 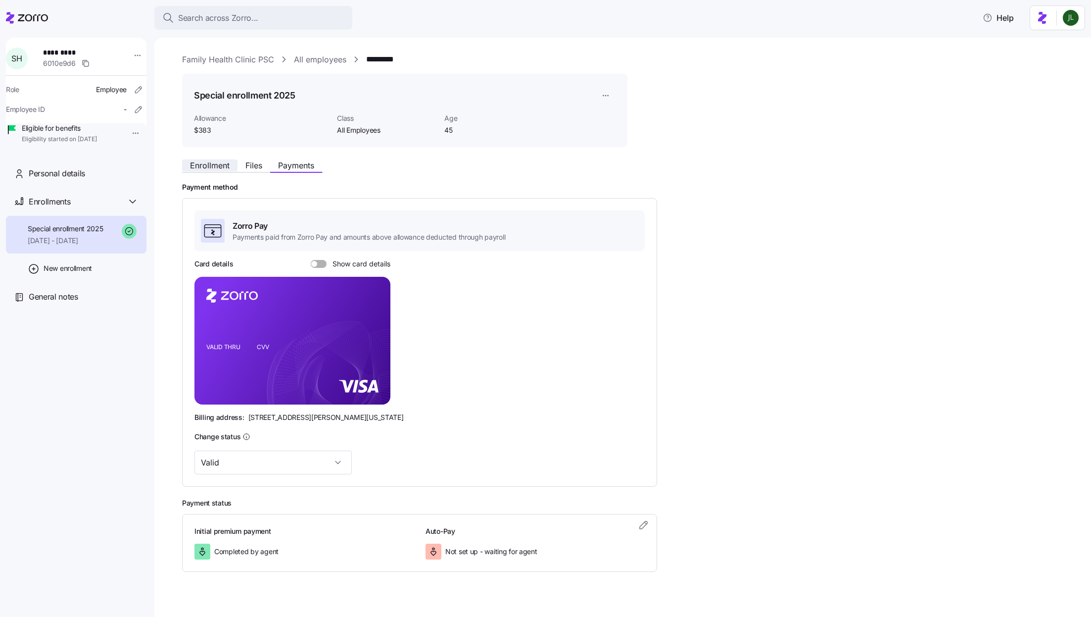 I want to click on img: d9b9d5af0451fe2f8c405234d2cf2198, so click(x=1071, y=18).